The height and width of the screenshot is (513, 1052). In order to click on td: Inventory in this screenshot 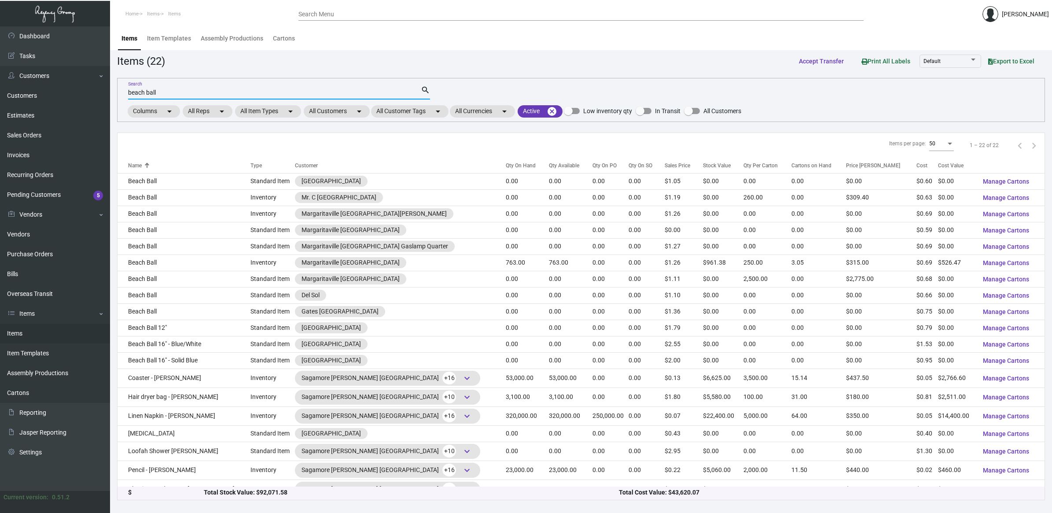, I will do `click(272, 262)`.